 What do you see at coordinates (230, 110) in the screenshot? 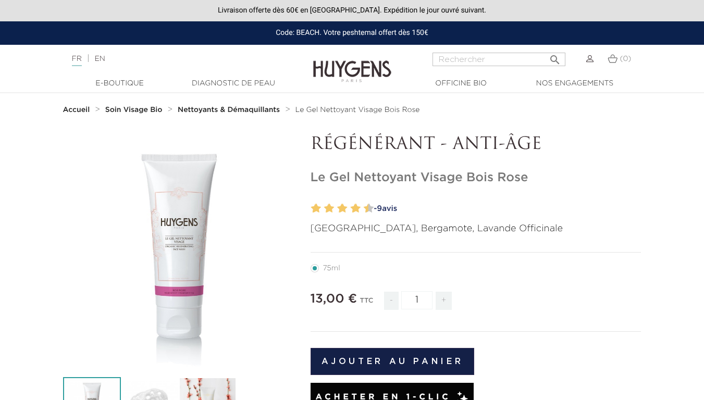
I see `a: Nettoyants & Démaquillants` at bounding box center [230, 110].